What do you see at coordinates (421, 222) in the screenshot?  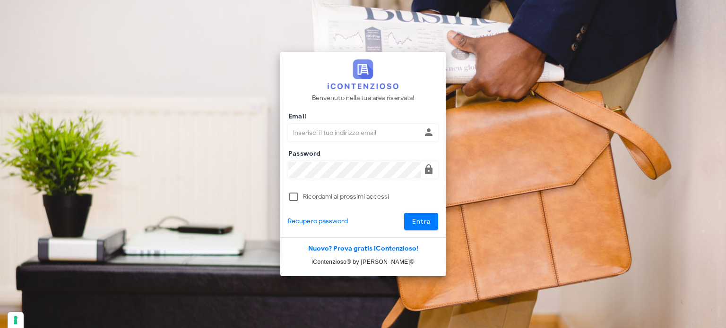 I see `span: Entra` at bounding box center [421, 222].